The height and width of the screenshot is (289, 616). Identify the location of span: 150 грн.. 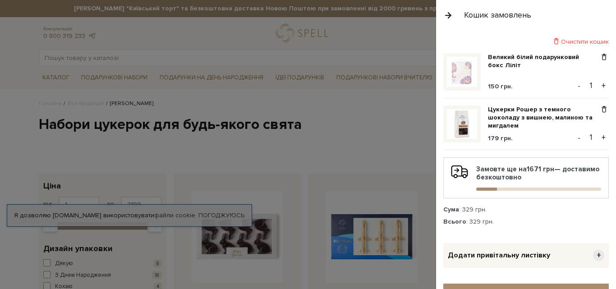
(500, 86).